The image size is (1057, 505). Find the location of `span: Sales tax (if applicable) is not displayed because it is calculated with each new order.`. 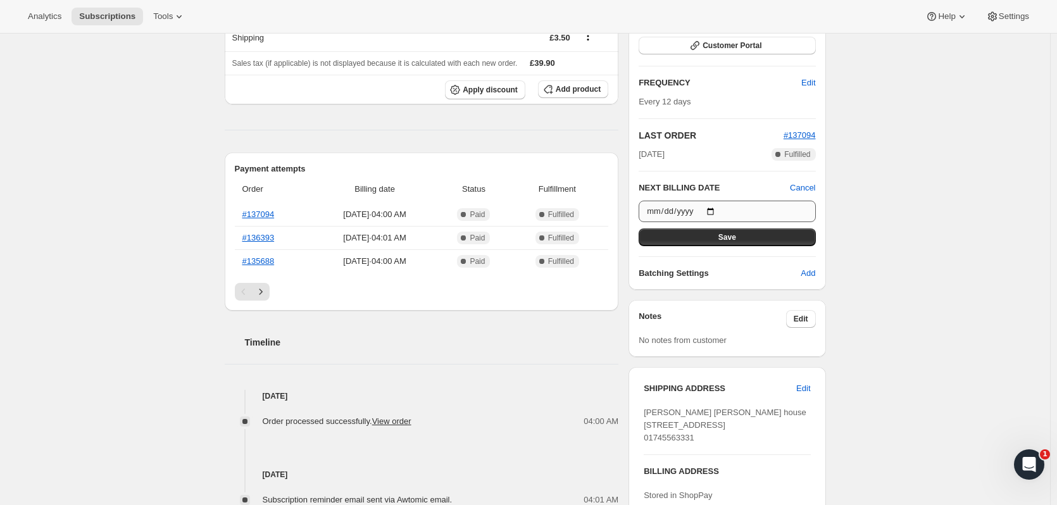

span: Sales tax (if applicable) is not displayed because it is calculated with each new order. is located at coordinates (375, 63).